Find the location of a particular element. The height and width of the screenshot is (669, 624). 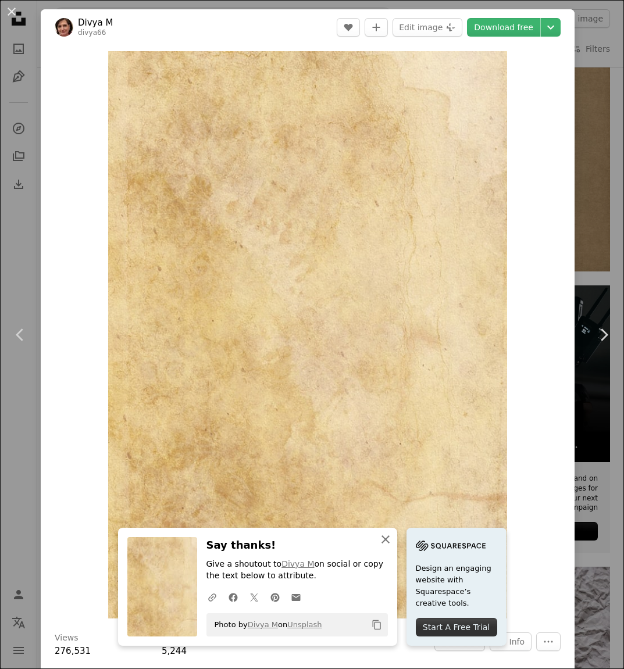

button: Stats about this image is located at coordinates (510, 642).